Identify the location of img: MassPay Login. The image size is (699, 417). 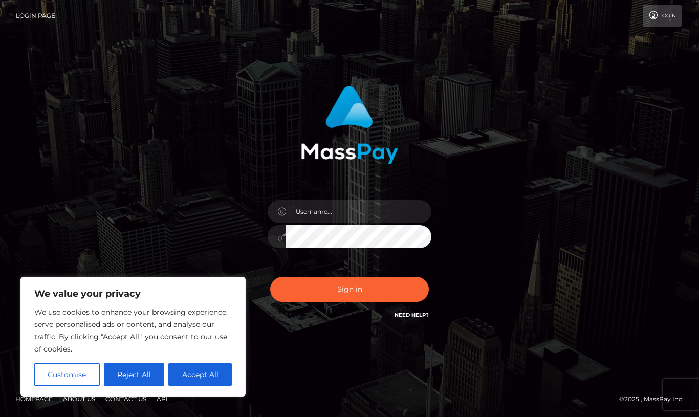
(350, 125).